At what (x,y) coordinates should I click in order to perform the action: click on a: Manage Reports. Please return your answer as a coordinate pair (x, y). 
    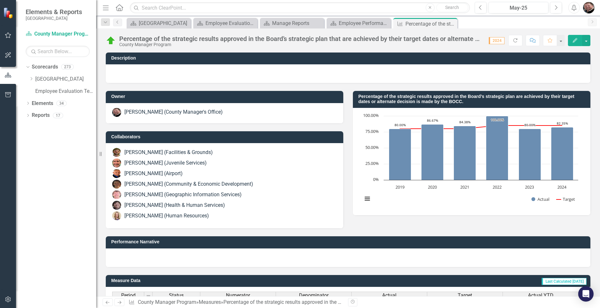
    Looking at the image, I should click on (292, 23).